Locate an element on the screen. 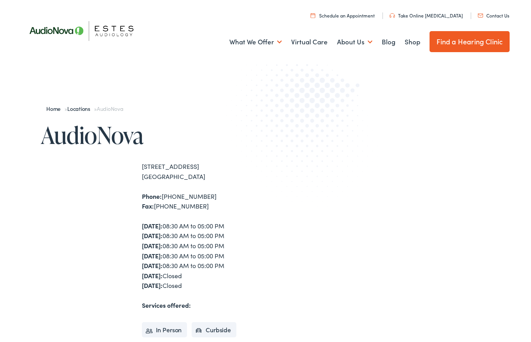 The width and height of the screenshot is (531, 342). a: About Us is located at coordinates (355, 42).